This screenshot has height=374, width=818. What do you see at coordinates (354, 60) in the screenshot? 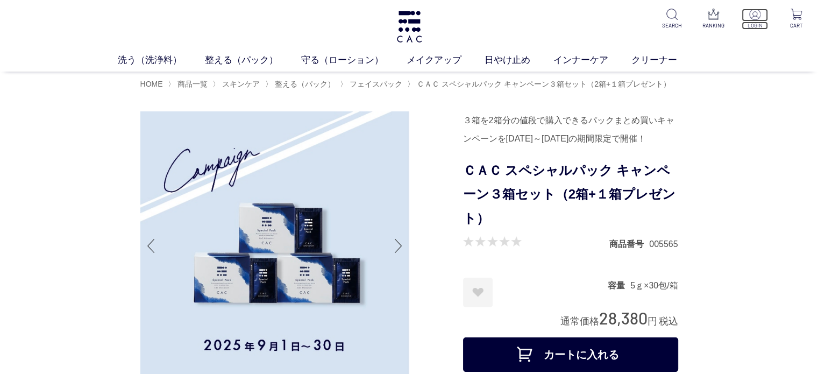
I see `a: 守る（ローション）` at bounding box center [354, 60].